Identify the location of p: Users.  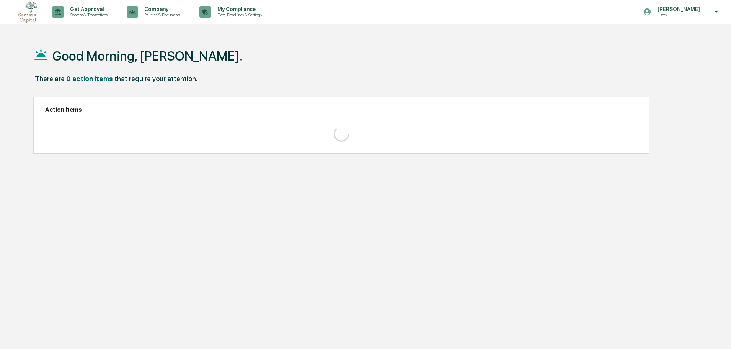
(678, 15).